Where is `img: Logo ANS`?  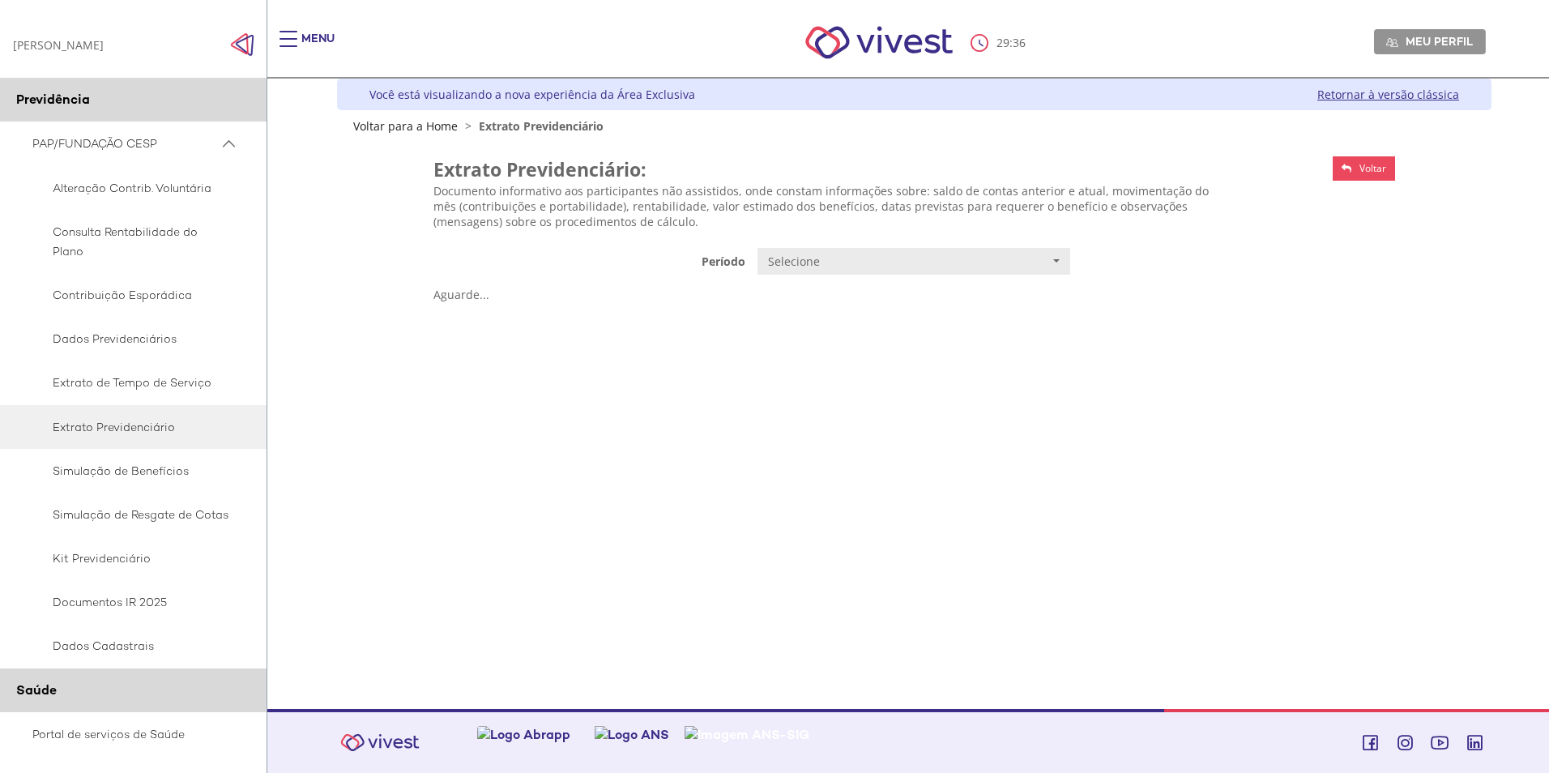
img: Logo ANS is located at coordinates (632, 734).